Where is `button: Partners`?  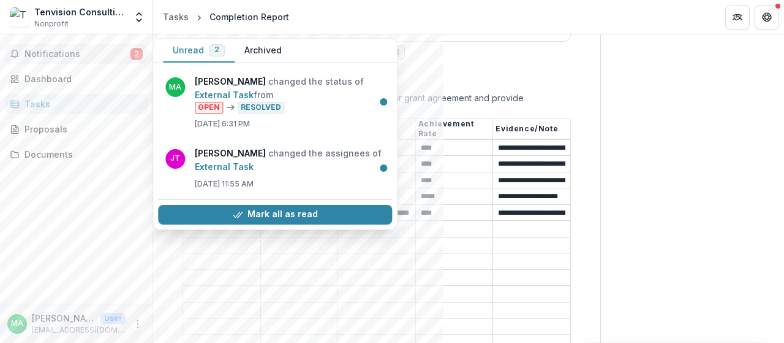 button: Partners is located at coordinates (738, 17).